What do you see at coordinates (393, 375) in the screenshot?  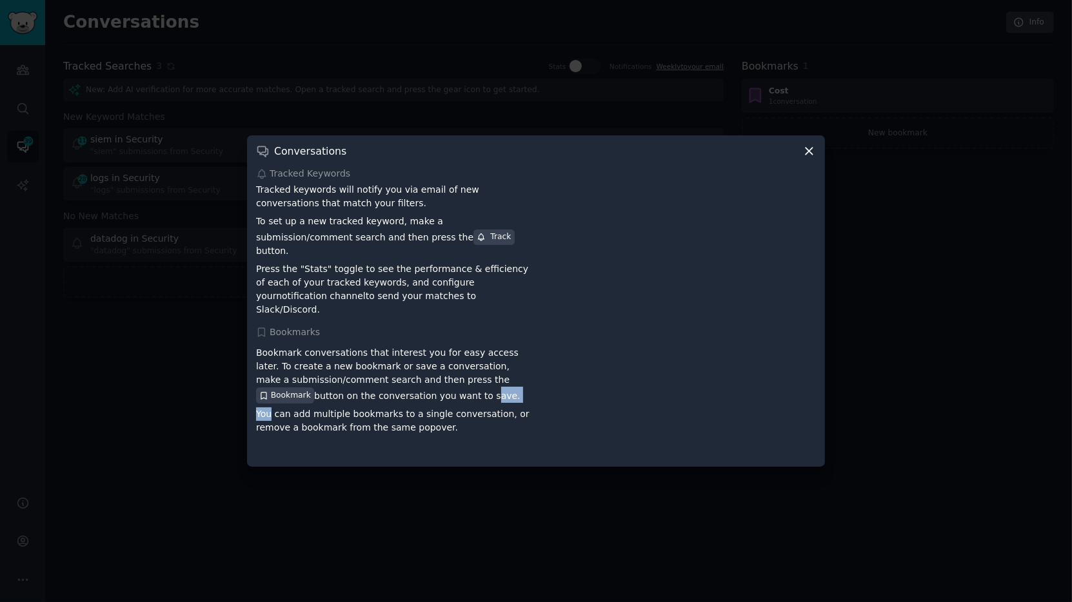 I see `p: Bookmark conversations that interest you for easy access later. To create a new bookmark or save ...` at bounding box center [393, 375].